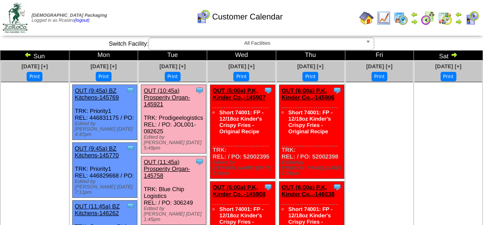 This screenshot has height=225, width=483. I want to click on a: OUT (6:00a) P.K, Kinder Co.,-145907, so click(239, 94).